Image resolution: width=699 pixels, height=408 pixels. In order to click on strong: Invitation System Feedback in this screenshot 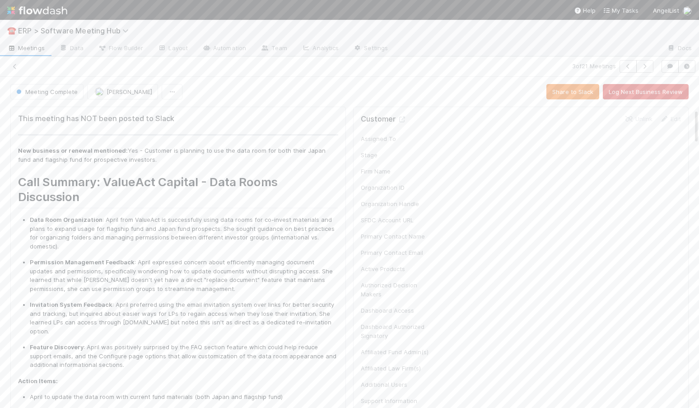, I will do `click(71, 304)`.